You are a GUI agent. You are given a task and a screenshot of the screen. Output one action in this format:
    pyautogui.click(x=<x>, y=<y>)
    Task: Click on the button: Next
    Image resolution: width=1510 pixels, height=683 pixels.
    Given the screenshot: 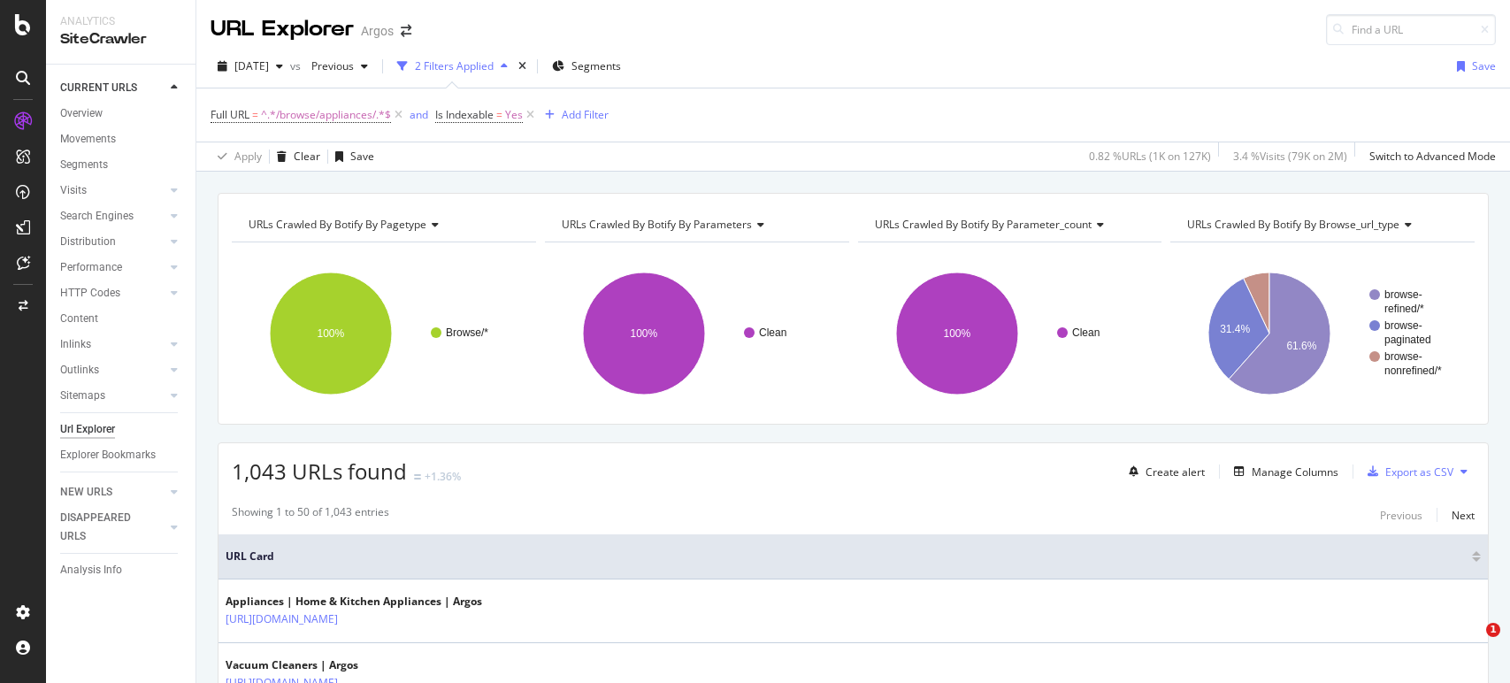 What is the action you would take?
    pyautogui.click(x=1463, y=515)
    